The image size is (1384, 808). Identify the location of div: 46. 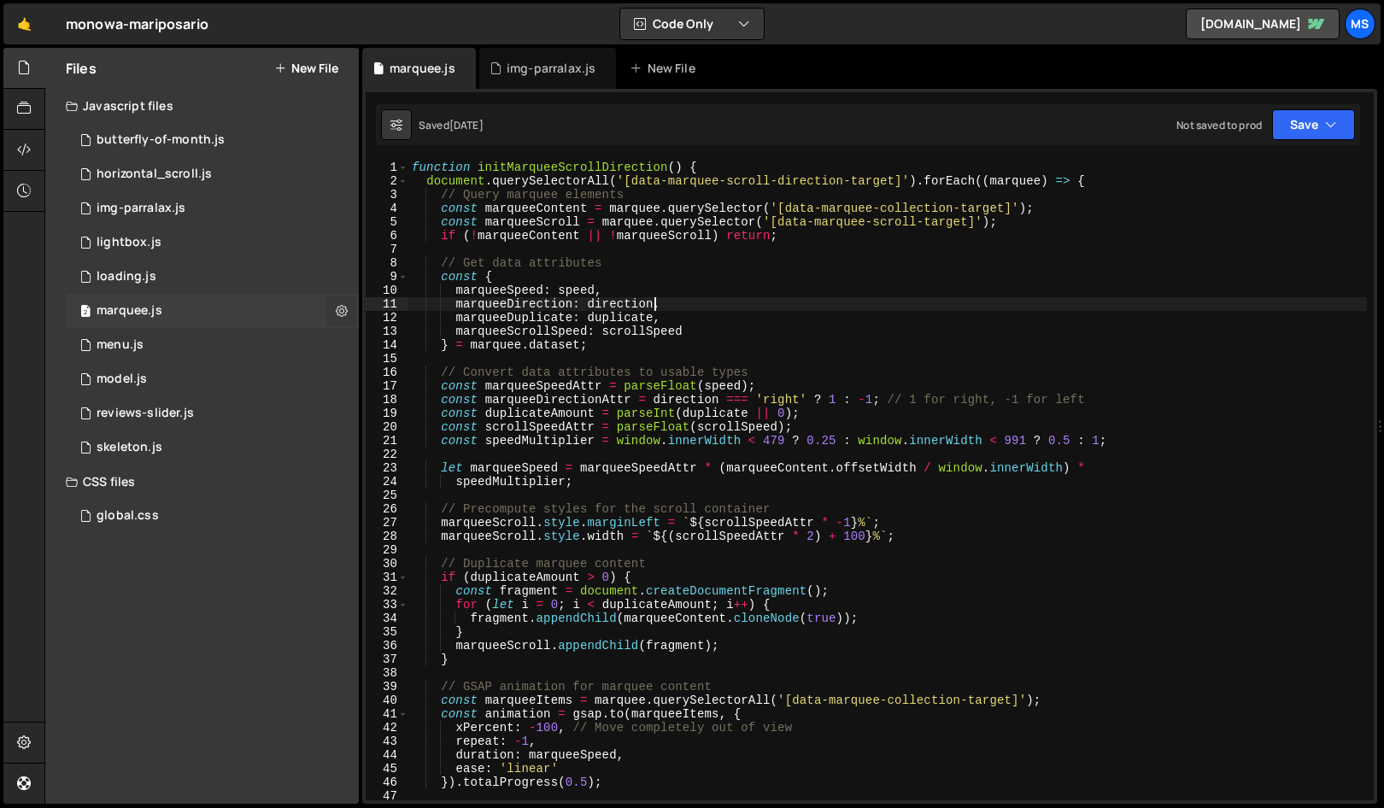
(387, 783).